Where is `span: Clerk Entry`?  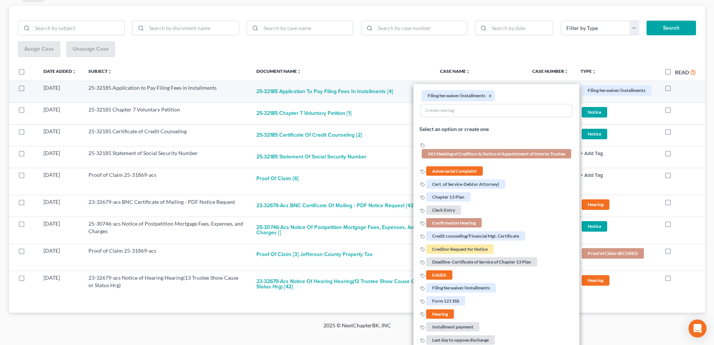 span: Clerk Entry is located at coordinates (444, 210).